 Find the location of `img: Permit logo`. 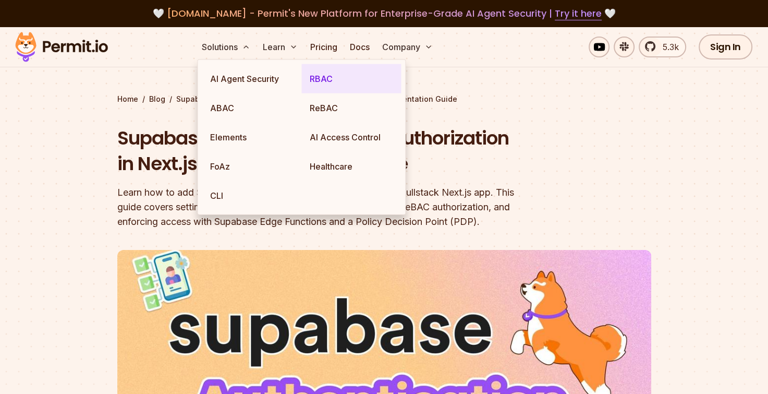

img: Permit logo is located at coordinates (62, 47).